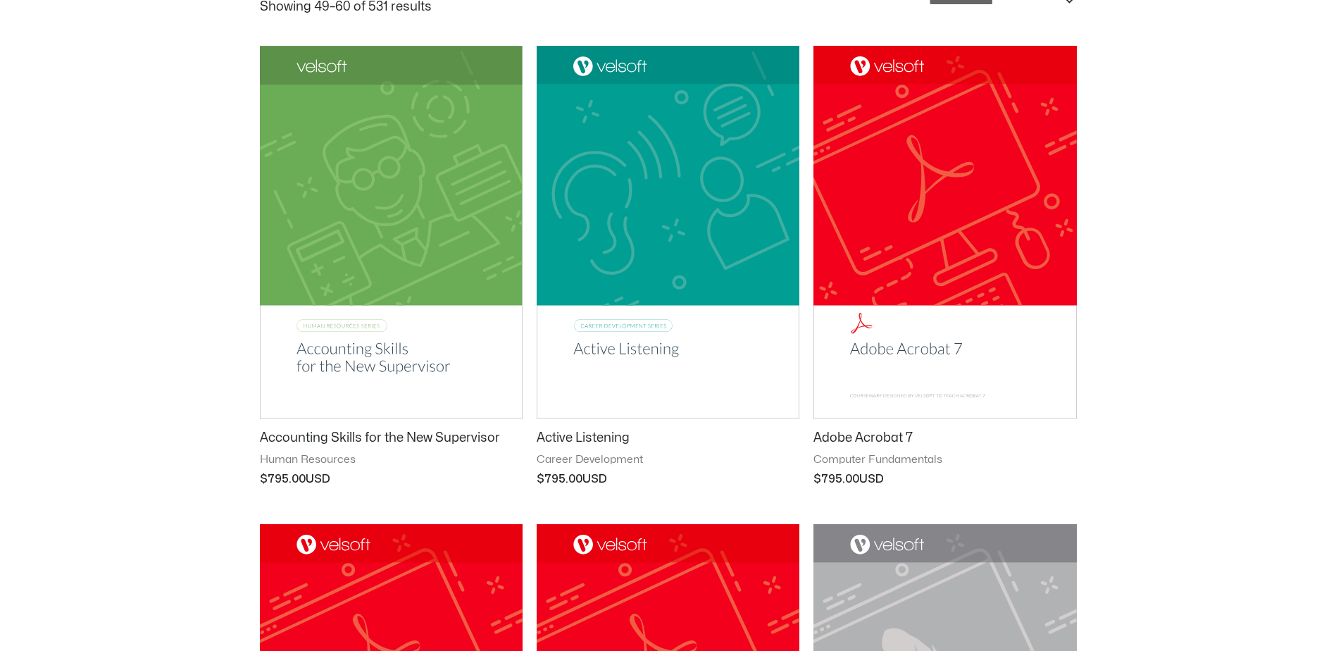  Describe the element at coordinates (346, 7) in the screenshot. I see `p: Showing 49–60 of 531 results` at that location.